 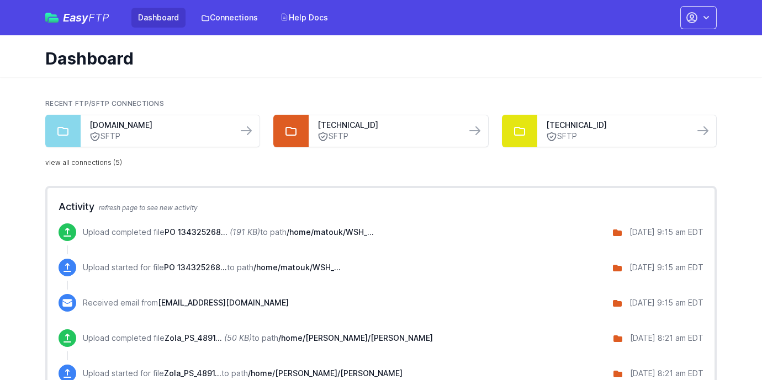 I want to click on a: view all connections (5), so click(x=83, y=163).